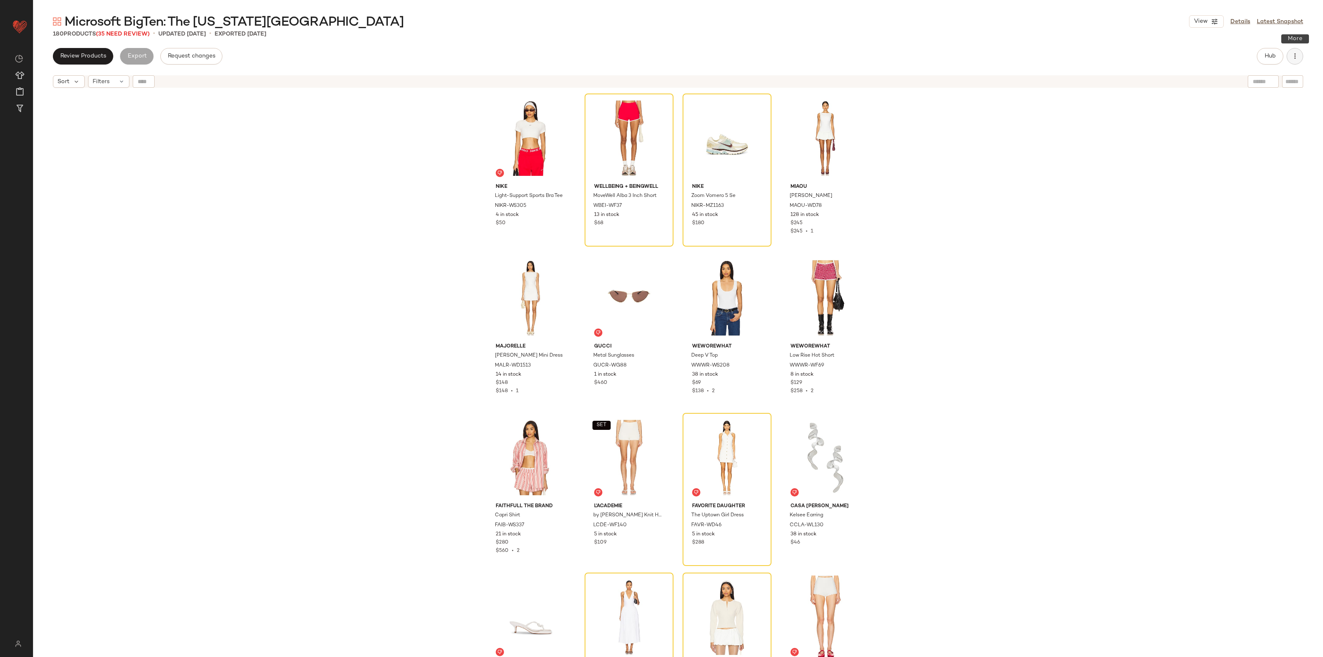 The width and height of the screenshot is (1323, 657). I want to click on span: NIKR-WS305, so click(511, 206).